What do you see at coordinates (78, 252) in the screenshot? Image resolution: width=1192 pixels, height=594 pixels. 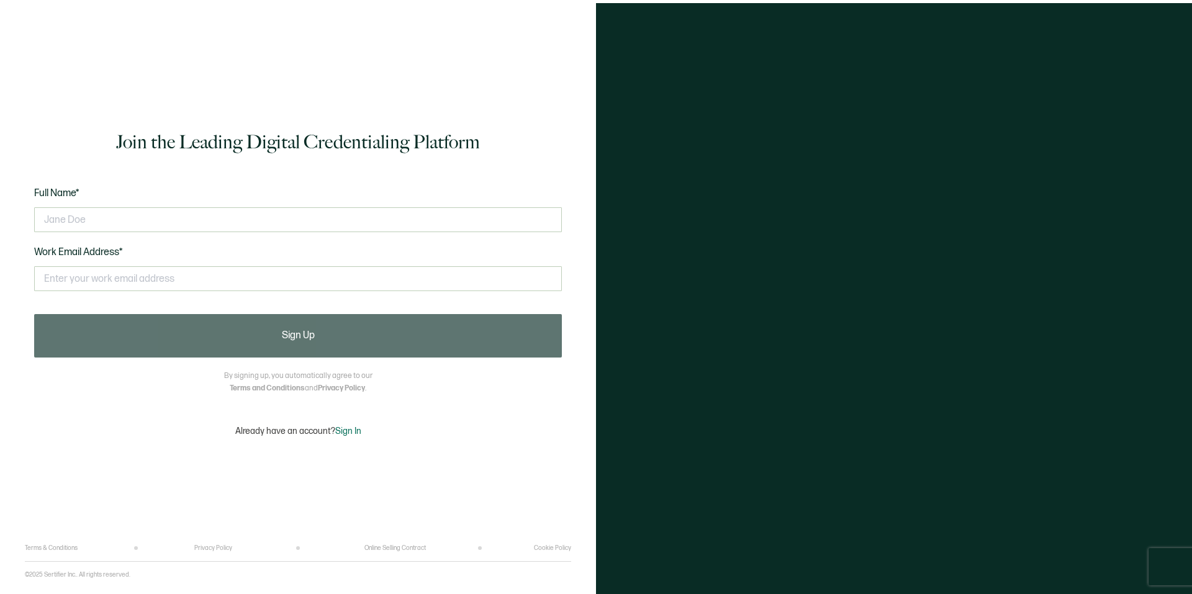 I see `span: Work Email Address*` at bounding box center [78, 252].